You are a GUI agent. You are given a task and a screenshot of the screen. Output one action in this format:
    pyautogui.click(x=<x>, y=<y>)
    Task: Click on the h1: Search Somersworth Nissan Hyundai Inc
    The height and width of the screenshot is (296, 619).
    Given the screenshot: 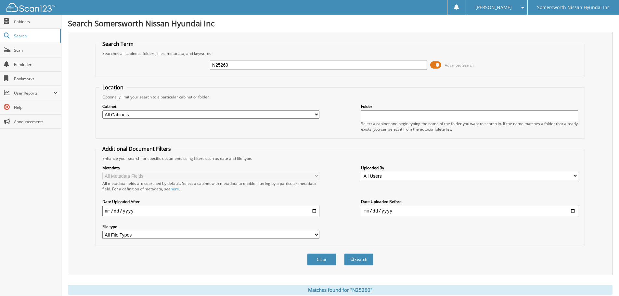 What is the action you would take?
    pyautogui.click(x=340, y=23)
    